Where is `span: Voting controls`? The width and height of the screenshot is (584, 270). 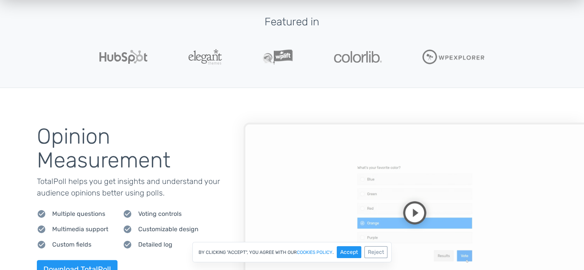 span: Voting controls is located at coordinates (160, 214).